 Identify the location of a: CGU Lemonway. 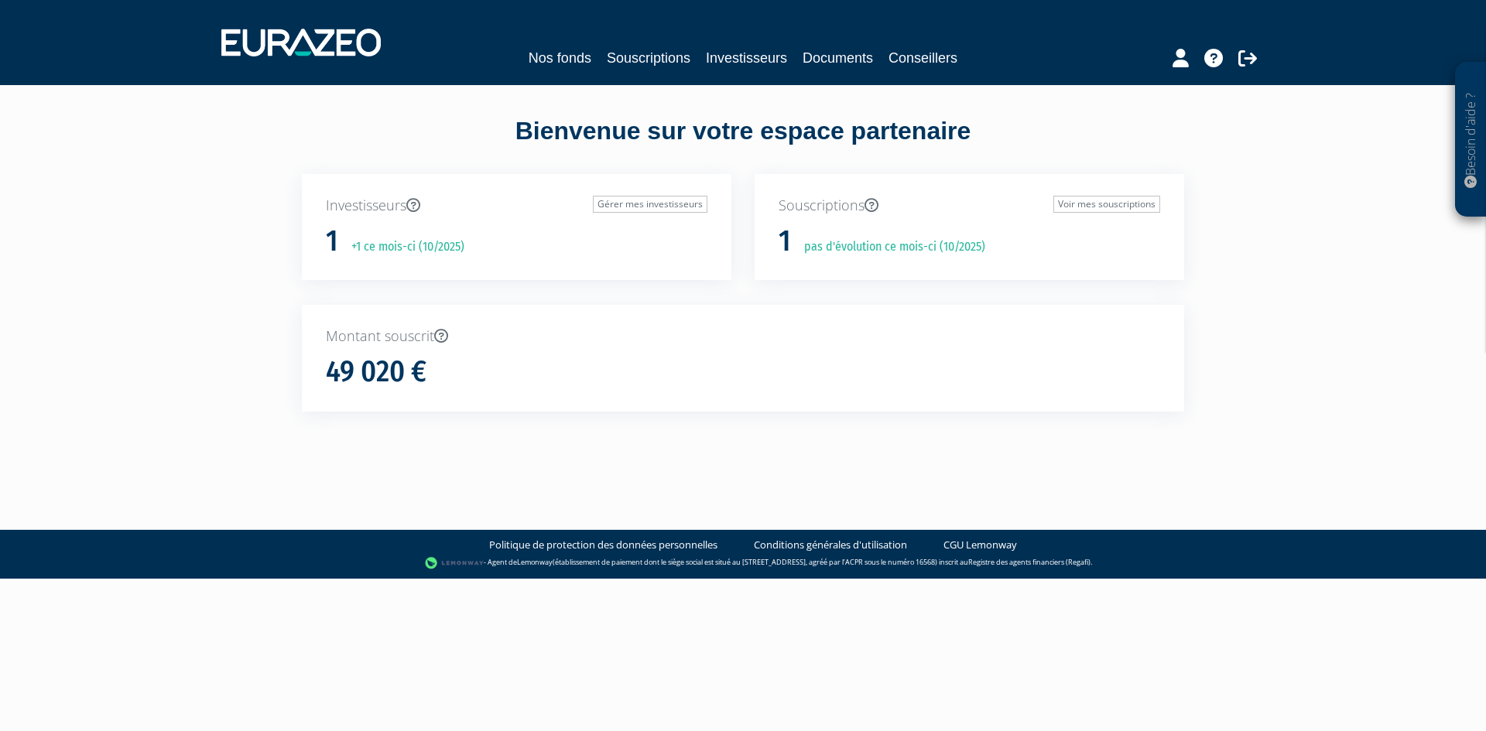
(980, 545).